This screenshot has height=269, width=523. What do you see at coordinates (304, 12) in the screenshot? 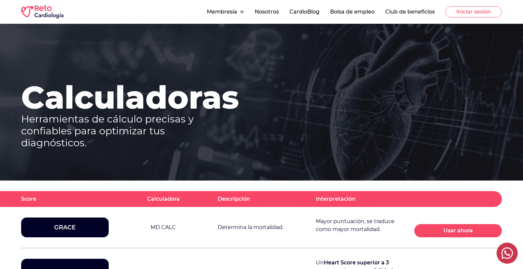
I see `button: CardioBlog` at bounding box center [304, 12].